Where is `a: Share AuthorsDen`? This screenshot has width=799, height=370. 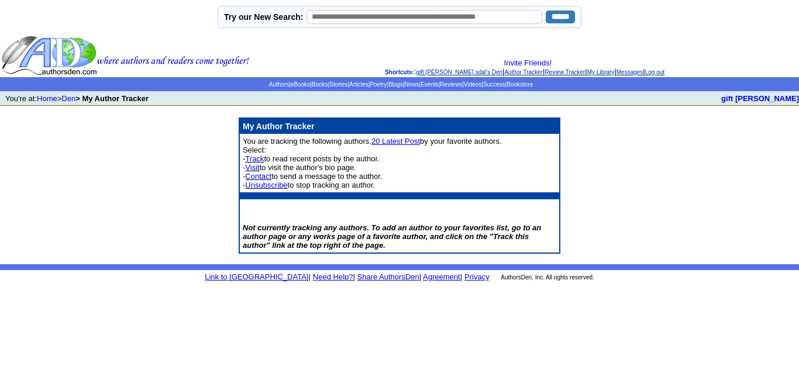
a: Share AuthorsDen is located at coordinates (388, 277).